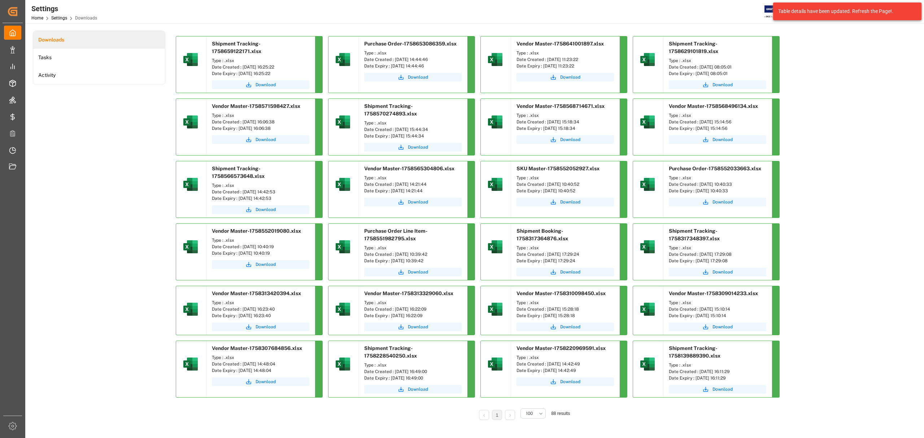 Image resolution: width=924 pixels, height=438 pixels. I want to click on span: Shipment Tracking-1758317348397.xlsx, so click(694, 235).